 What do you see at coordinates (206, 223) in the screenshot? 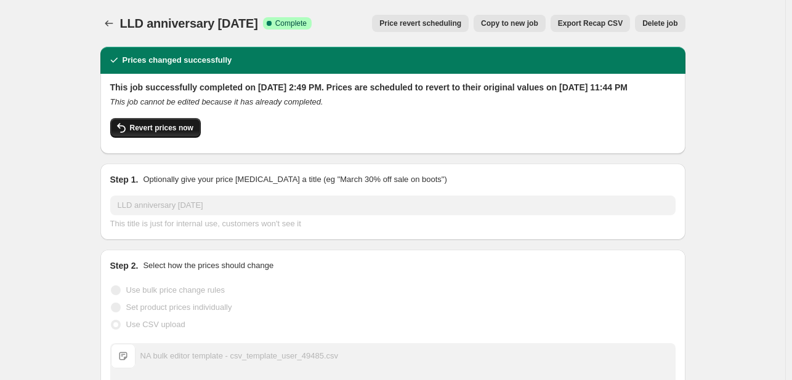
I see `span: This title is just for internal use, customers won't see it` at bounding box center [206, 223].